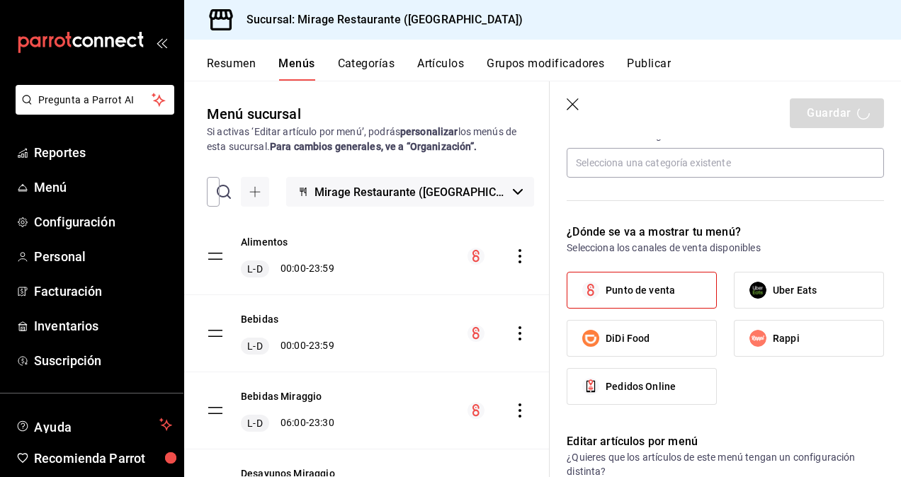  Describe the element at coordinates (95, 100) in the screenshot. I see `span: Pregunta a Parrot AI` at that location.